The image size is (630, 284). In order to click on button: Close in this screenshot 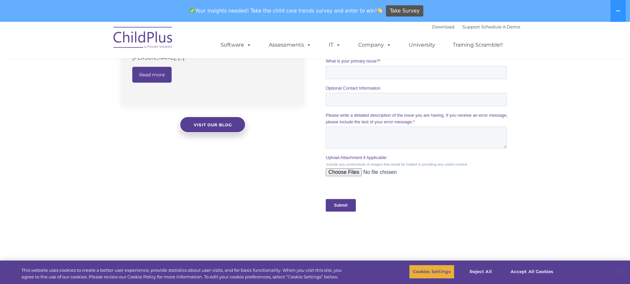, I will do `click(619, 272)`.